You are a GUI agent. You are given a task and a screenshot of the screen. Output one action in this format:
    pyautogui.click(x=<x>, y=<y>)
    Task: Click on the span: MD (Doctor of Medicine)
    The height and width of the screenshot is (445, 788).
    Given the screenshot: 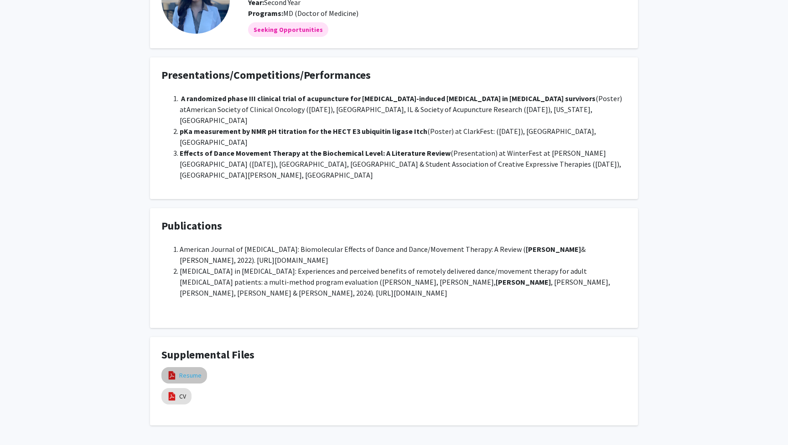 What is the action you would take?
    pyautogui.click(x=320, y=13)
    